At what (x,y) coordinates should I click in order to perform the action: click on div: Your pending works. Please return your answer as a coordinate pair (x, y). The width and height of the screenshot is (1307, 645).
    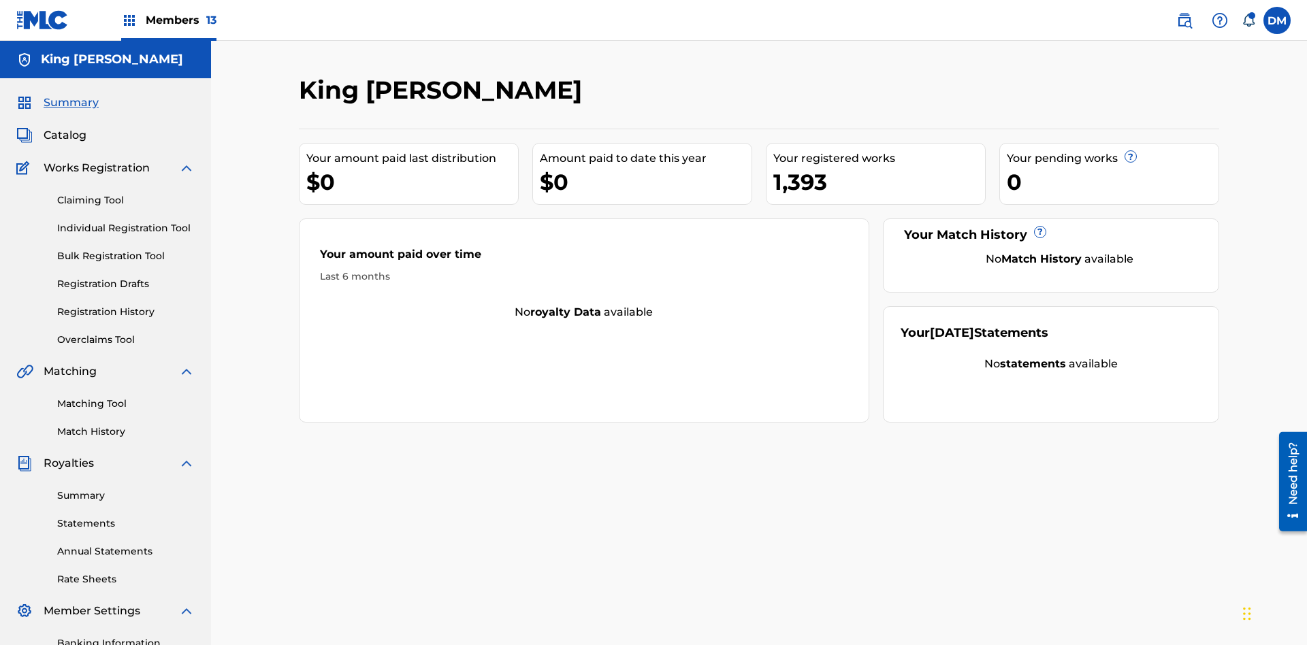
    Looking at the image, I should click on (1112, 159).